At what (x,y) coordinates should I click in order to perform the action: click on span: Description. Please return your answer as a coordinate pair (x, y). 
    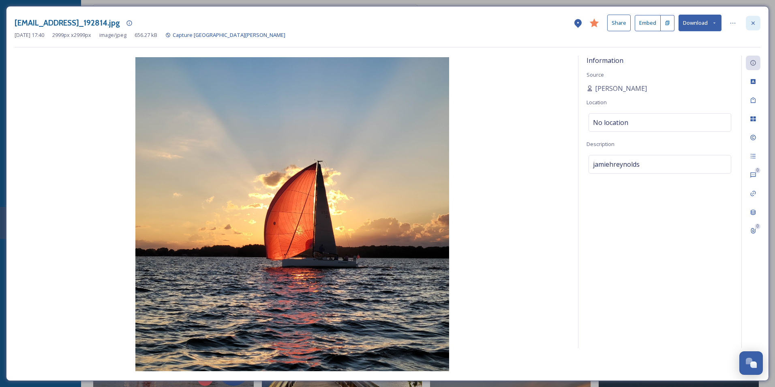
    Looking at the image, I should click on (600, 144).